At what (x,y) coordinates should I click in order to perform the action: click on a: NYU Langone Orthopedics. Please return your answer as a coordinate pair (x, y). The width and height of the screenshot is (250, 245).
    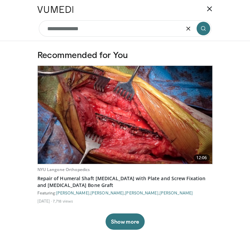
    Looking at the image, I should click on (64, 170).